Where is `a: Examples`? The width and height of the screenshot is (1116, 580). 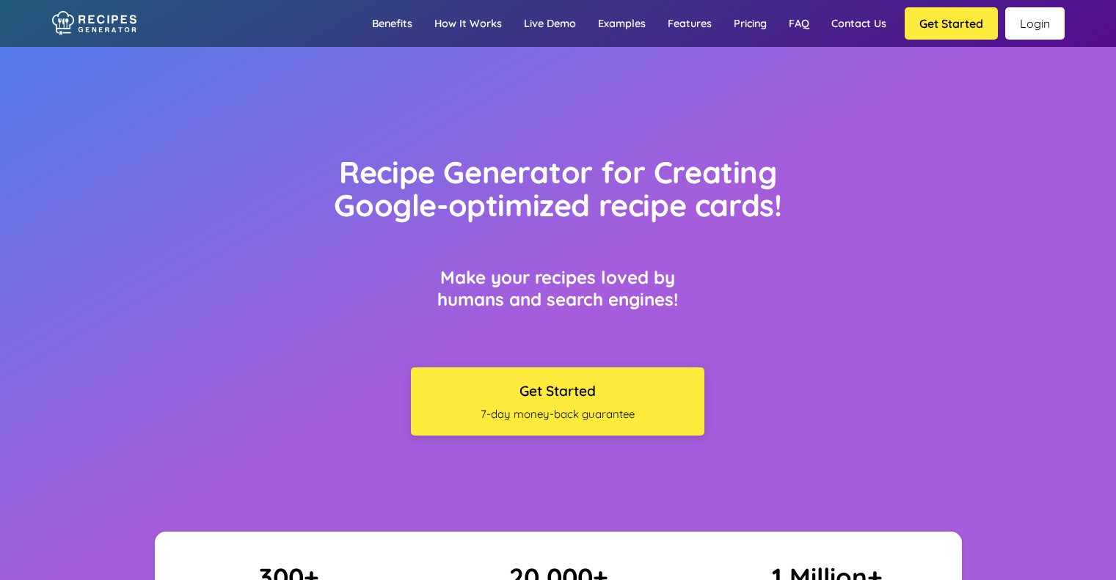 a: Examples is located at coordinates (622, 23).